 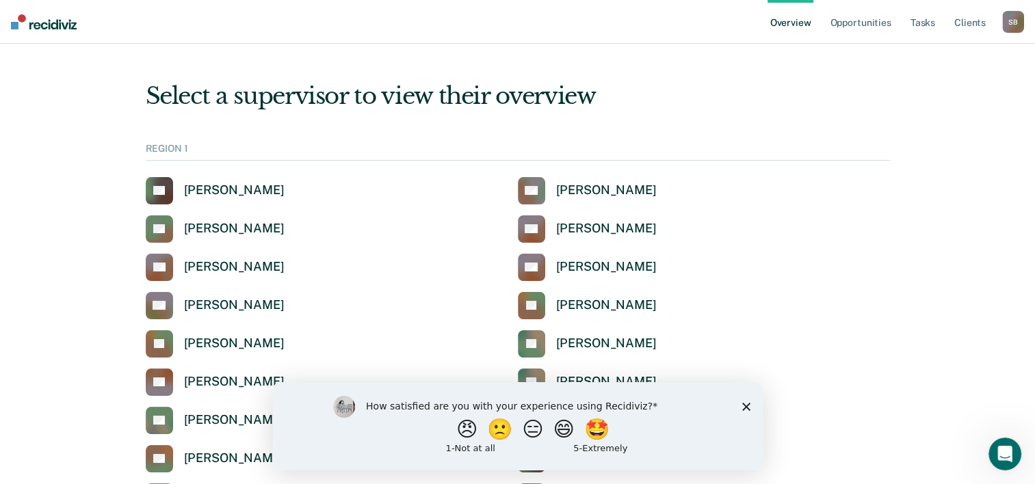 I want to click on img: Profile image for Kim, so click(x=71, y=25).